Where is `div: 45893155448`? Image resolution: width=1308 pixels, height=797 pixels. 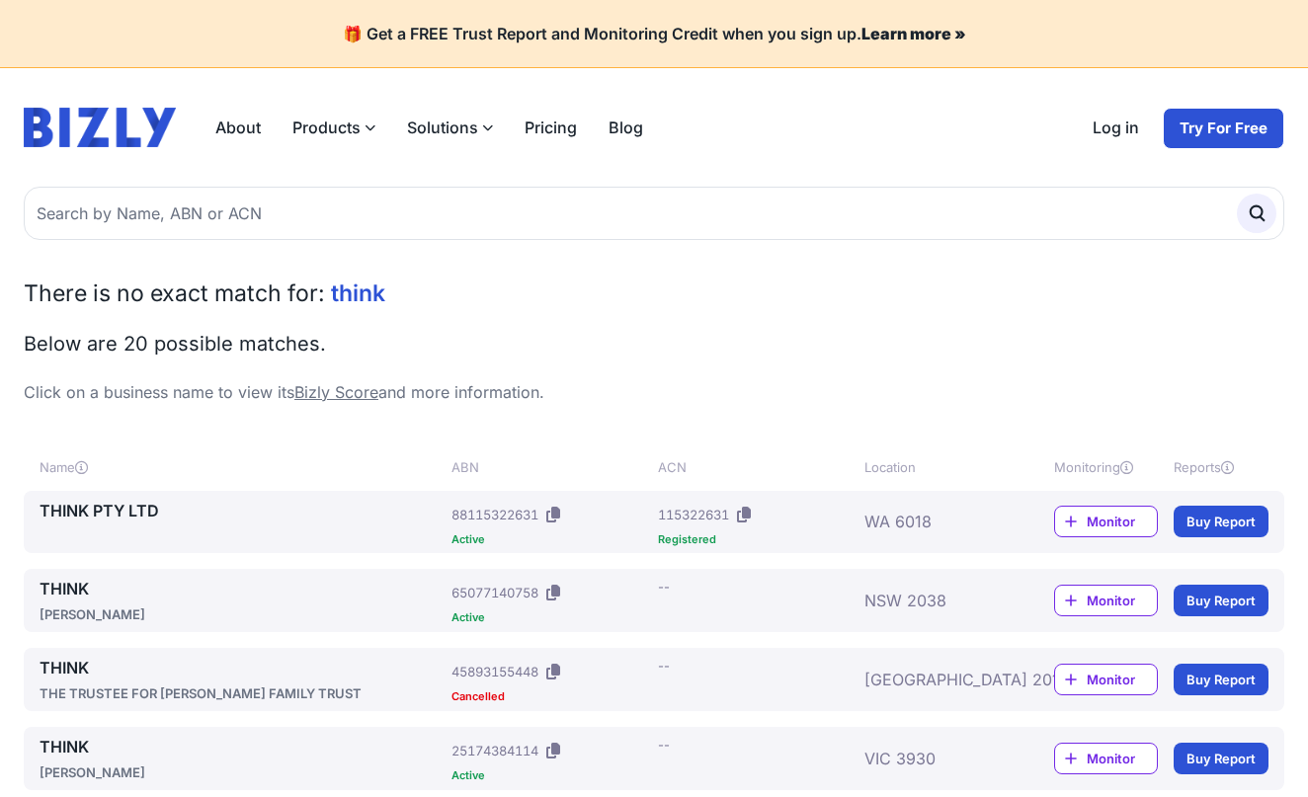 div: 45893155448 is located at coordinates (495, 672).